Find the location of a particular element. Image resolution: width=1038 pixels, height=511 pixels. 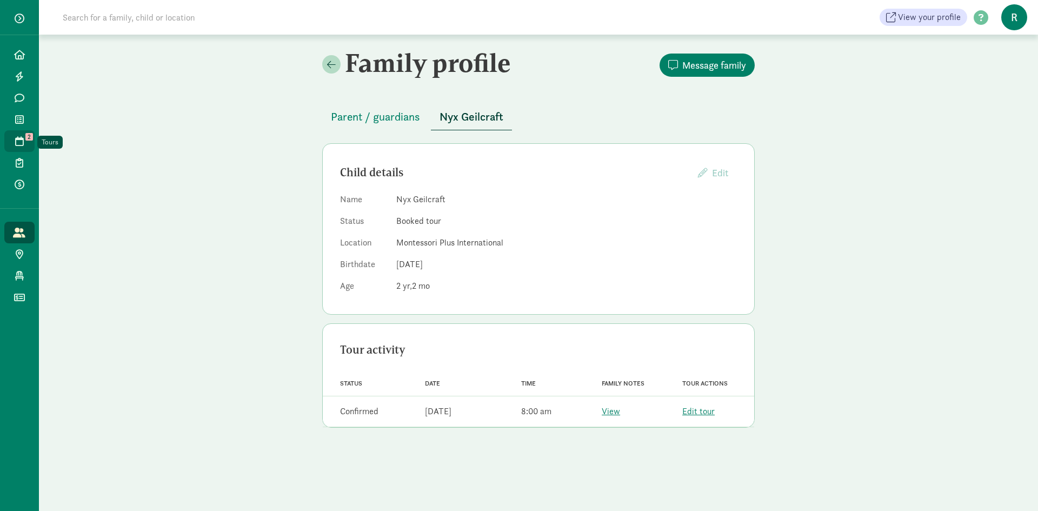

dd: Nyx Geilcraft is located at coordinates (566, 199).